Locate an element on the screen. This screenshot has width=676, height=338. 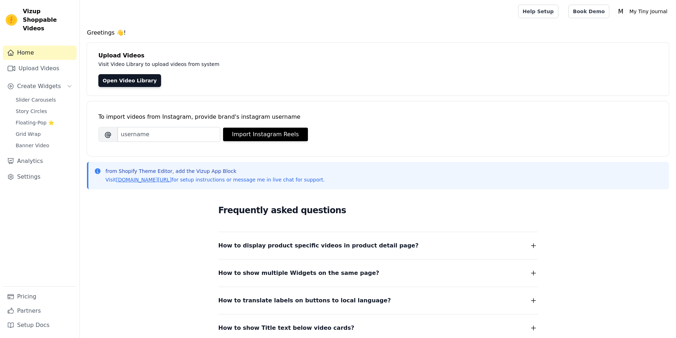
button: How to show multiple Widgets on the same page? is located at coordinates (378, 273).